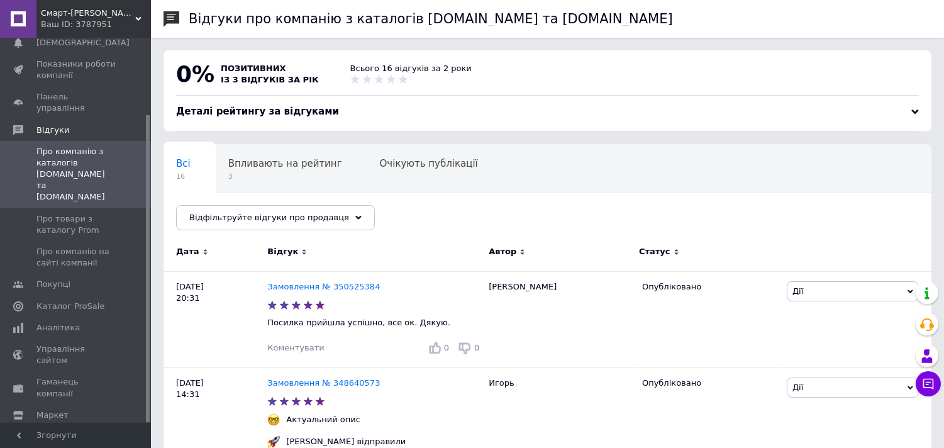  Describe the element at coordinates (76, 355) in the screenshot. I see `span: Управління сайтом` at that location.